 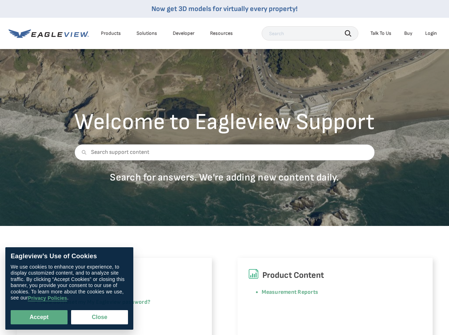 I want to click on h6: Product Content, so click(x=335, y=275).